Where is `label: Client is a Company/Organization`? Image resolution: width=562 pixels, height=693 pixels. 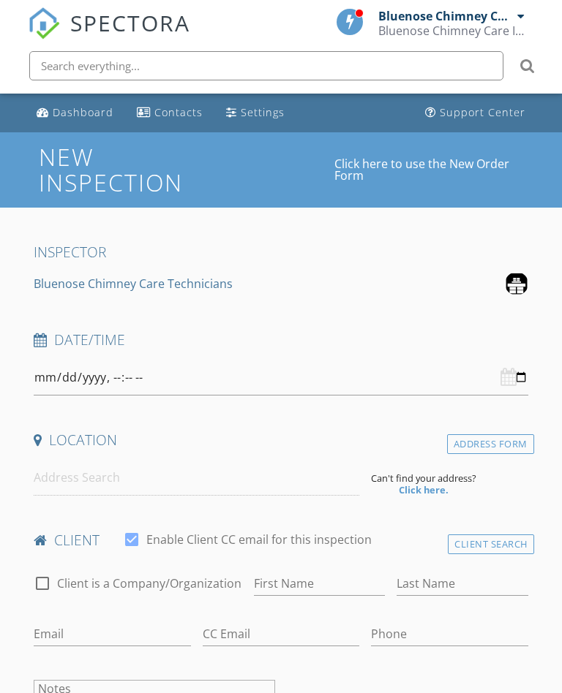 label: Client is a Company/Organization is located at coordinates (149, 584).